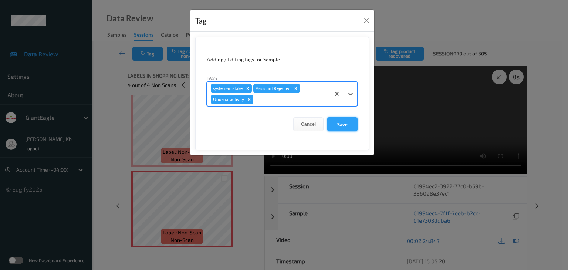 This screenshot has width=568, height=270. I want to click on label: Tags, so click(212, 78).